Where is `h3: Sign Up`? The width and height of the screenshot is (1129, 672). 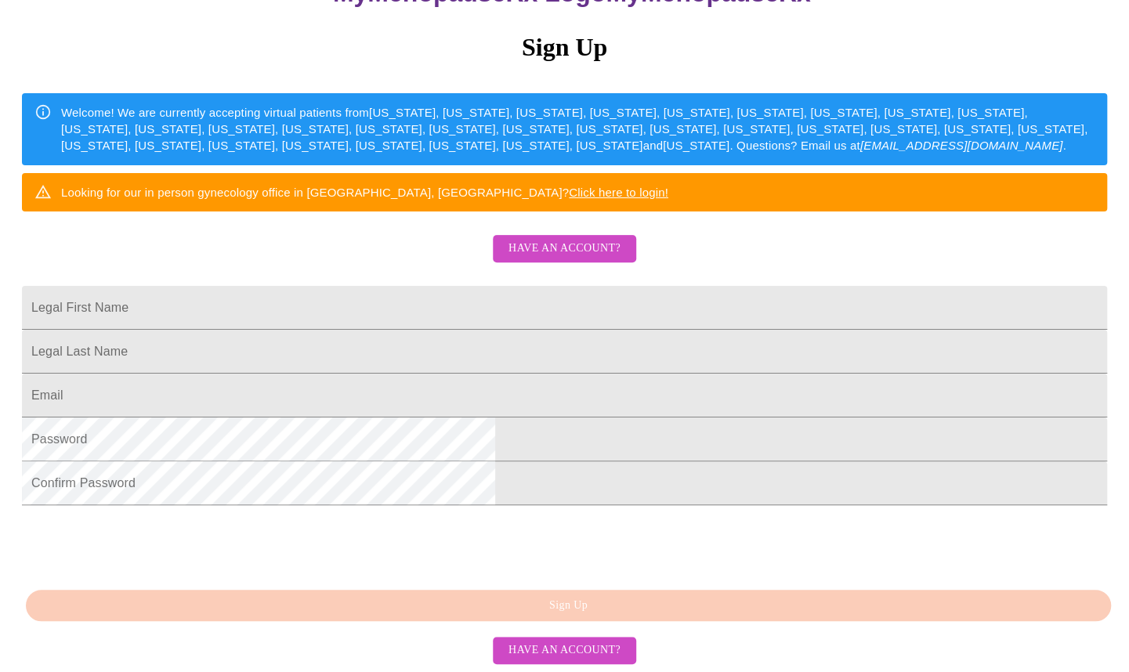
h3: Sign Up is located at coordinates (564, 47).